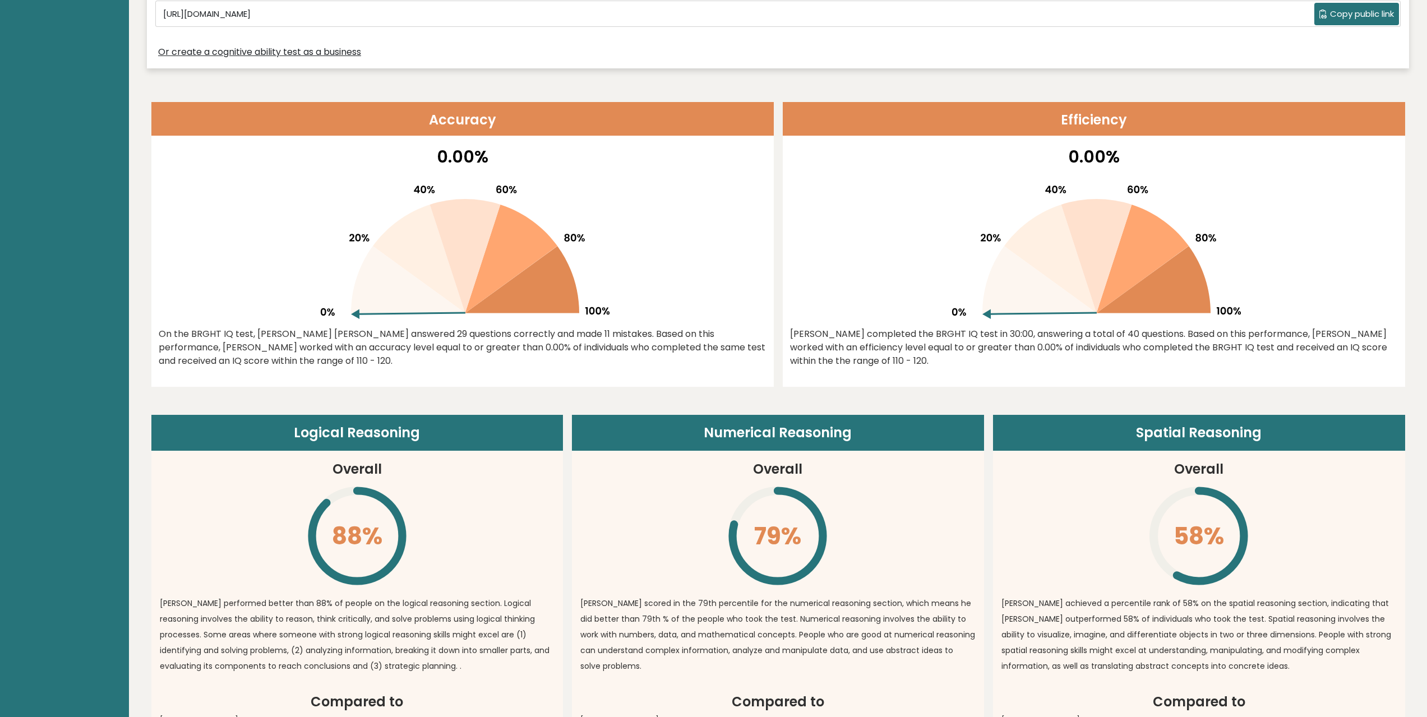  What do you see at coordinates (778, 433) in the screenshot?
I see `header: Numerical Reasoning` at bounding box center [778, 433].